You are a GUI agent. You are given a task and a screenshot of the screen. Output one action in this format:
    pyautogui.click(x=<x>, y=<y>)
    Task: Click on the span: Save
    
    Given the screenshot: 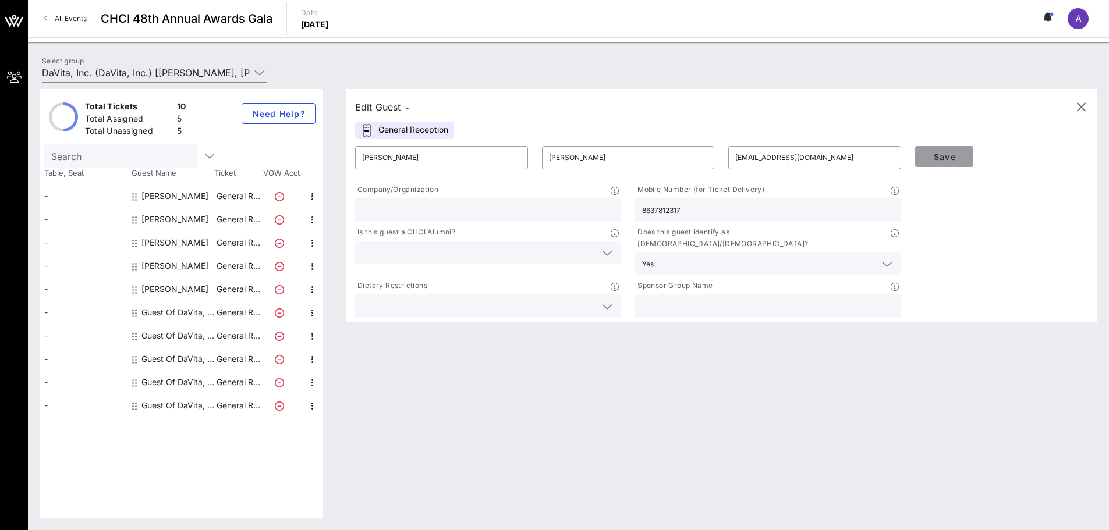 What is the action you would take?
    pyautogui.click(x=944, y=157)
    